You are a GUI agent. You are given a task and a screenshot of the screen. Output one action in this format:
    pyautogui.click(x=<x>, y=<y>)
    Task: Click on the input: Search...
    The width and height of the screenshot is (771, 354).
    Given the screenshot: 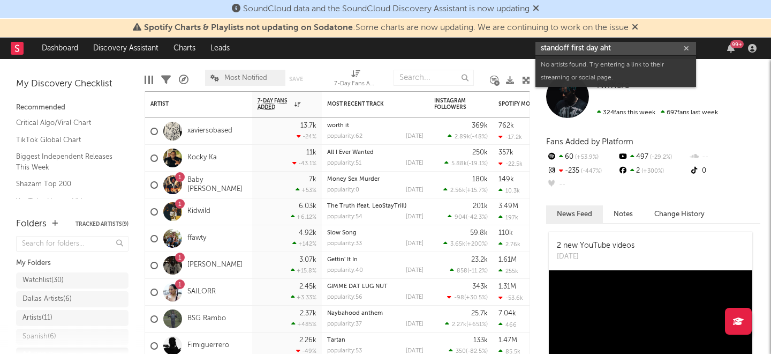 What is the action you would take?
    pyautogui.click(x=434, y=78)
    